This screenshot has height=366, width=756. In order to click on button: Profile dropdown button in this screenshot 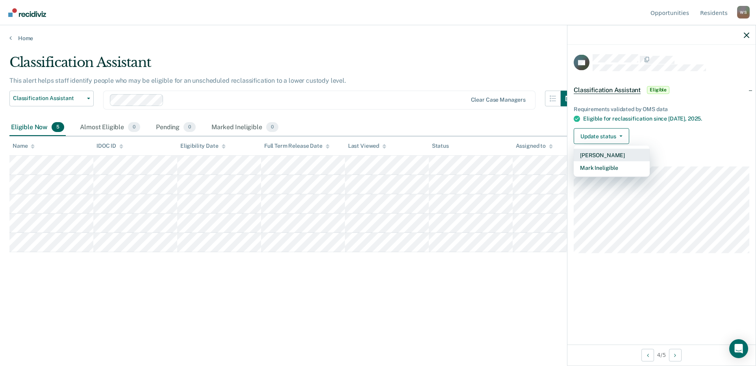, I will do `click(744, 12)`.